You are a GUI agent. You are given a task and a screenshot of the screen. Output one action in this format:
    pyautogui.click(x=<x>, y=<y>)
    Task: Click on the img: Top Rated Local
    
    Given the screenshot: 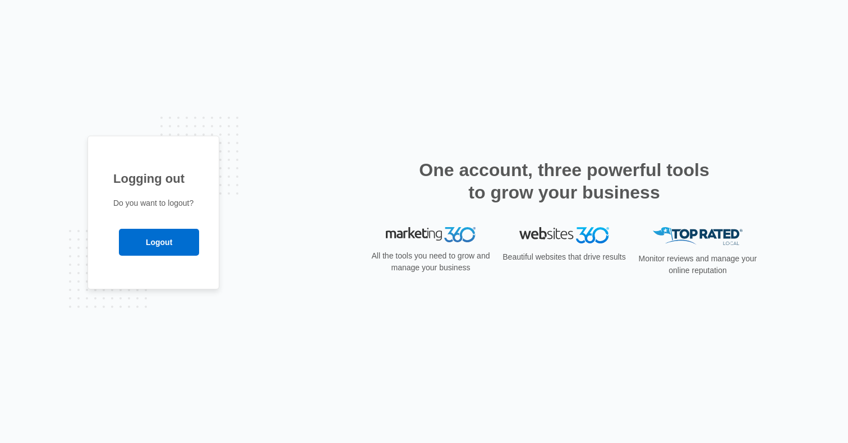 What is the action you would take?
    pyautogui.click(x=698, y=236)
    